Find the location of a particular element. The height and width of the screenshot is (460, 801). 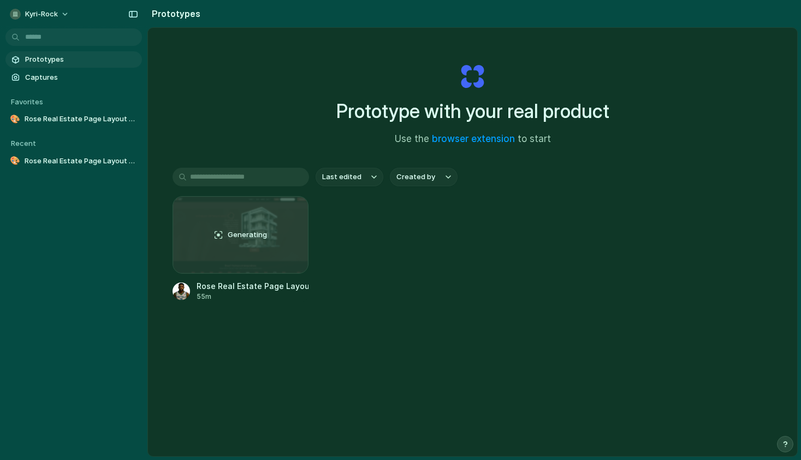

div: Rose Real Estate Page Layout Extension is located at coordinates (253, 285).